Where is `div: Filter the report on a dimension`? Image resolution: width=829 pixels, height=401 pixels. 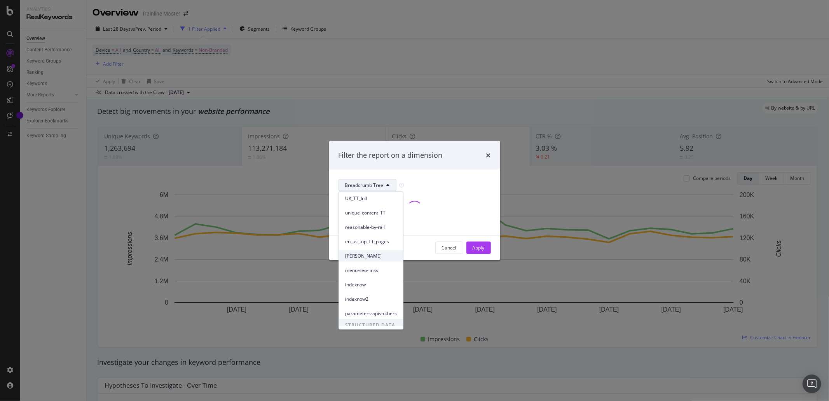 div: Filter the report on a dimension is located at coordinates (391, 155).